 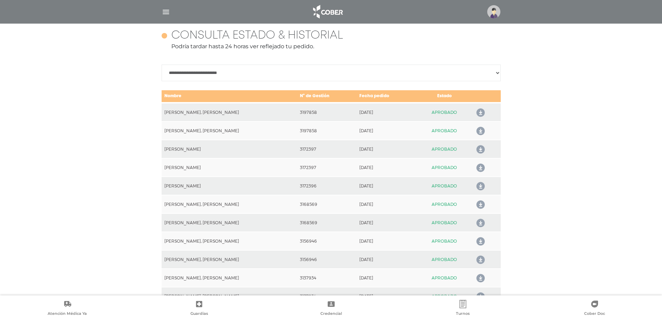 What do you see at coordinates (386, 96) in the screenshot?
I see `td: Fecha pedido` at bounding box center [386, 96].